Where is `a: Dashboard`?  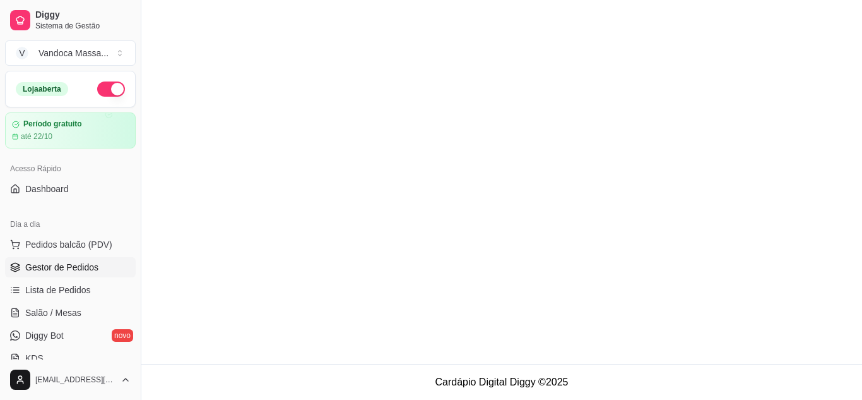 a: Dashboard is located at coordinates (70, 189).